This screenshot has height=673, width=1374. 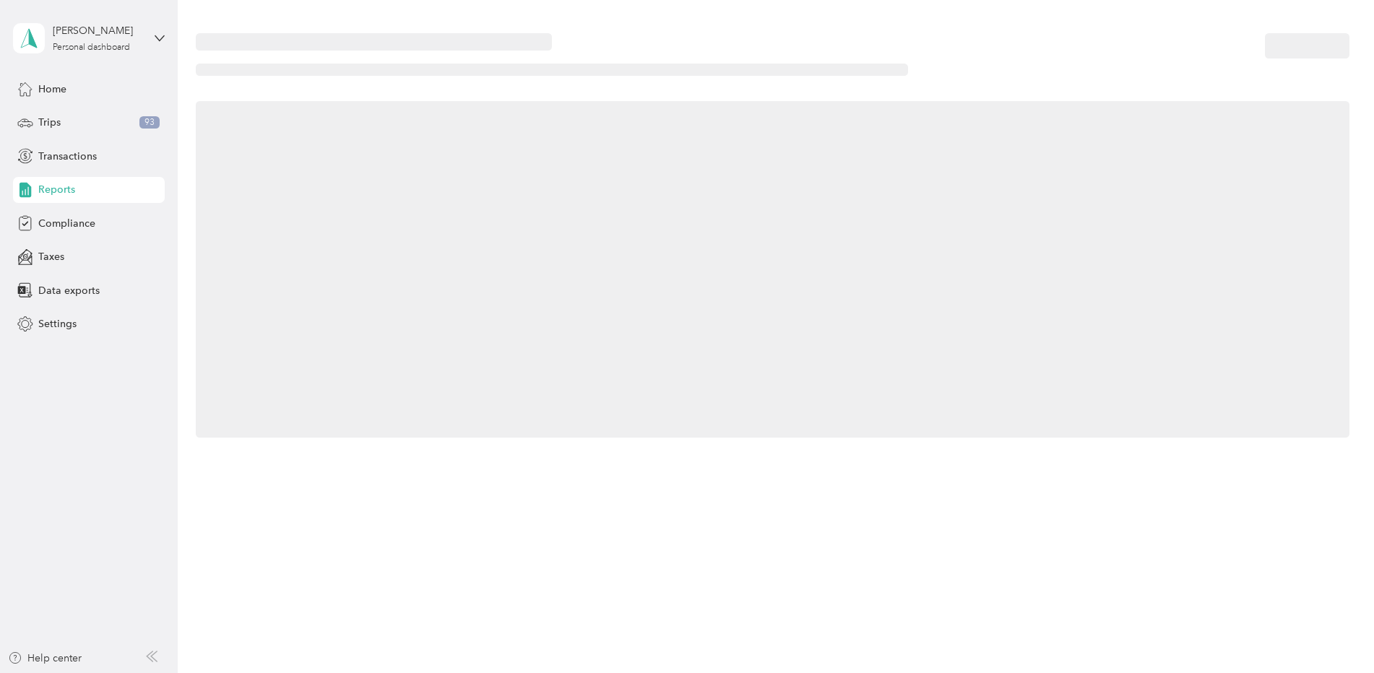 I want to click on div: Personal dashboard, so click(x=91, y=48).